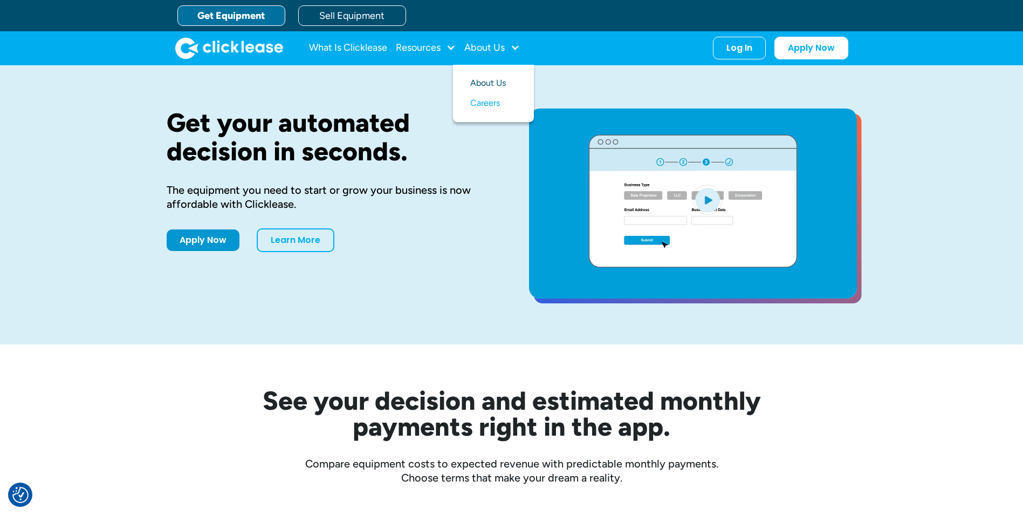 The width and height of the screenshot is (1023, 515). I want to click on a: home, so click(229, 48).